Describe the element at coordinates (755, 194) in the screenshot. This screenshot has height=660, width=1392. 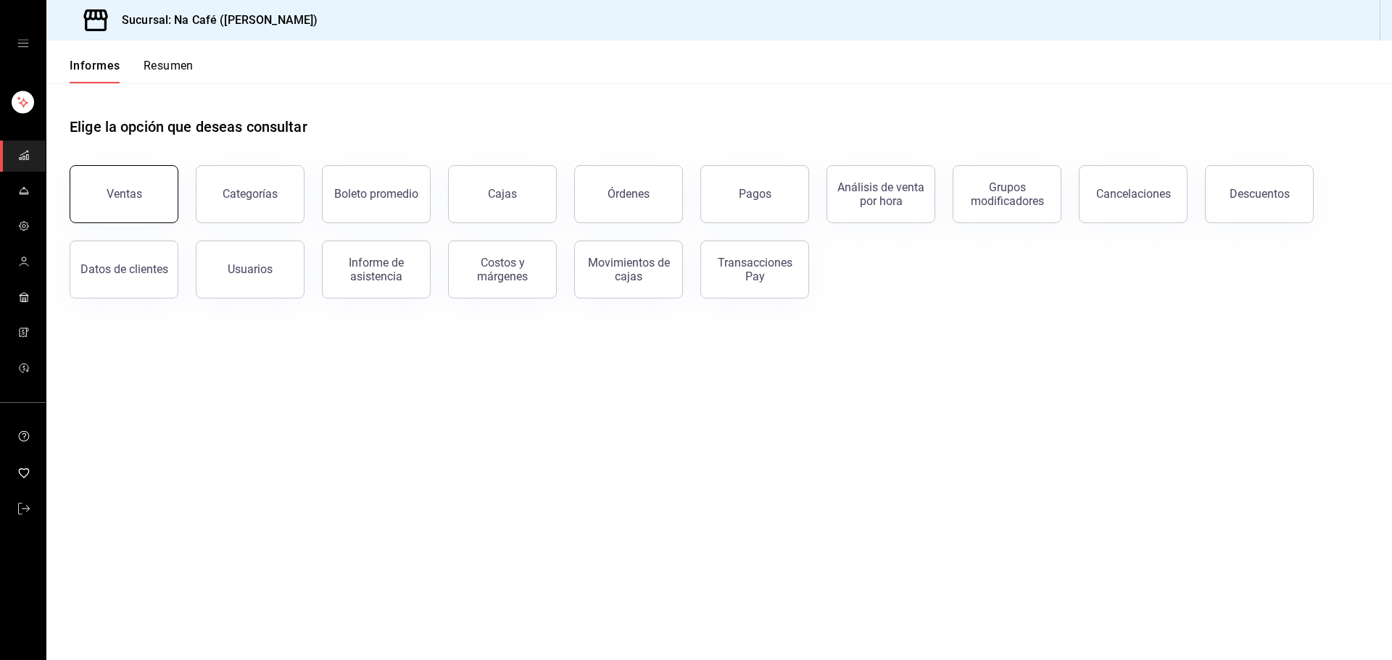
I see `font: Pagos` at that location.